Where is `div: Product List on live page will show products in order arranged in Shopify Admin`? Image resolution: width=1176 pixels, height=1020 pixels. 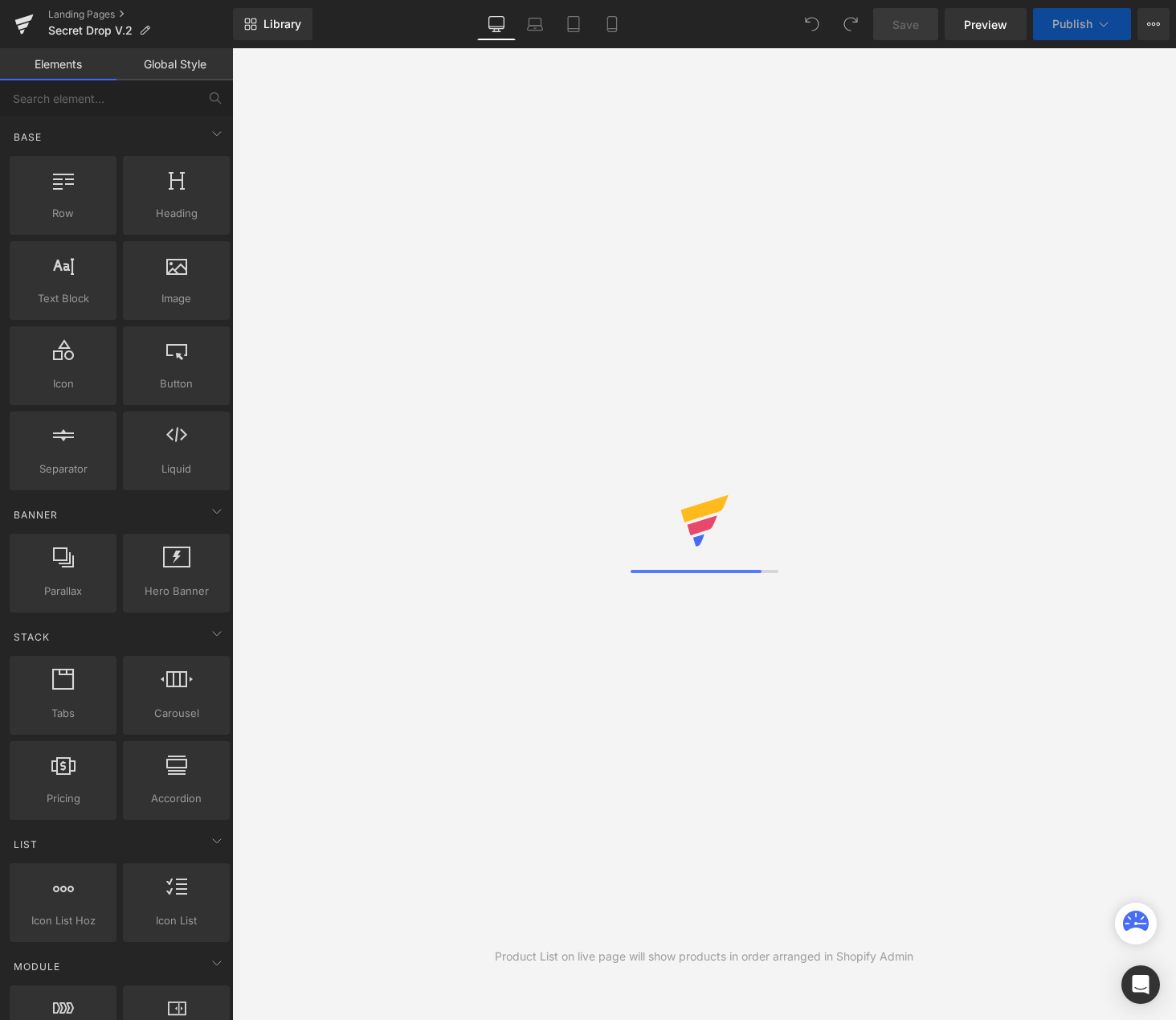 div: Product List on live page will show products in order arranged in Shopify Admin is located at coordinates (704, 957).